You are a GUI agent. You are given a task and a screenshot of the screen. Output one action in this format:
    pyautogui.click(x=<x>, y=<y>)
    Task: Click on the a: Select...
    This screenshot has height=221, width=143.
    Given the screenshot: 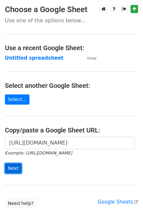 What is the action you would take?
    pyautogui.click(x=17, y=99)
    